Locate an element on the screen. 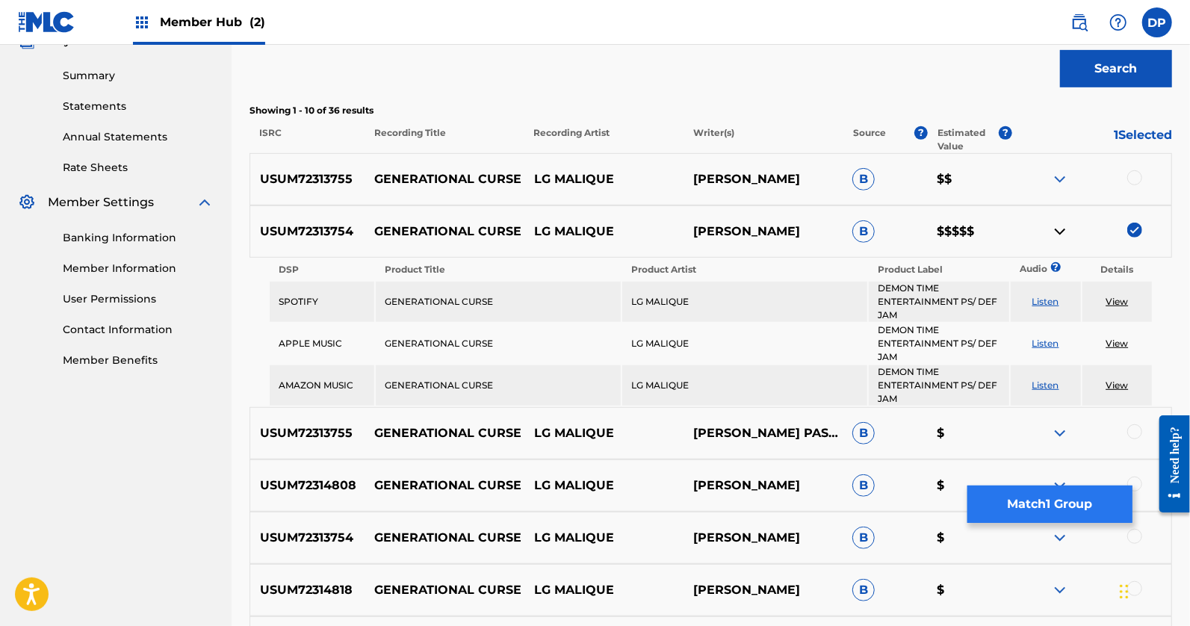  a: Member Information is located at coordinates (138, 268).